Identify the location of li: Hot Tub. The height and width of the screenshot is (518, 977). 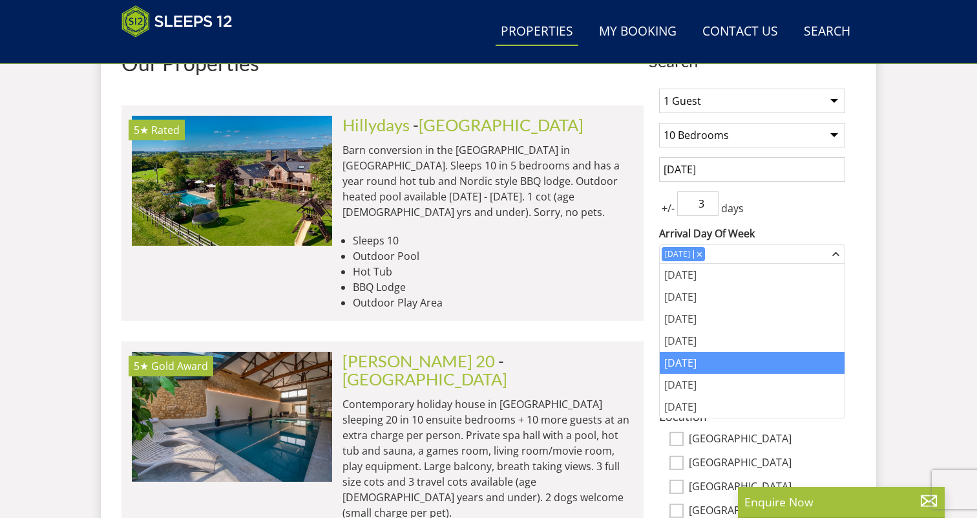
(493, 271).